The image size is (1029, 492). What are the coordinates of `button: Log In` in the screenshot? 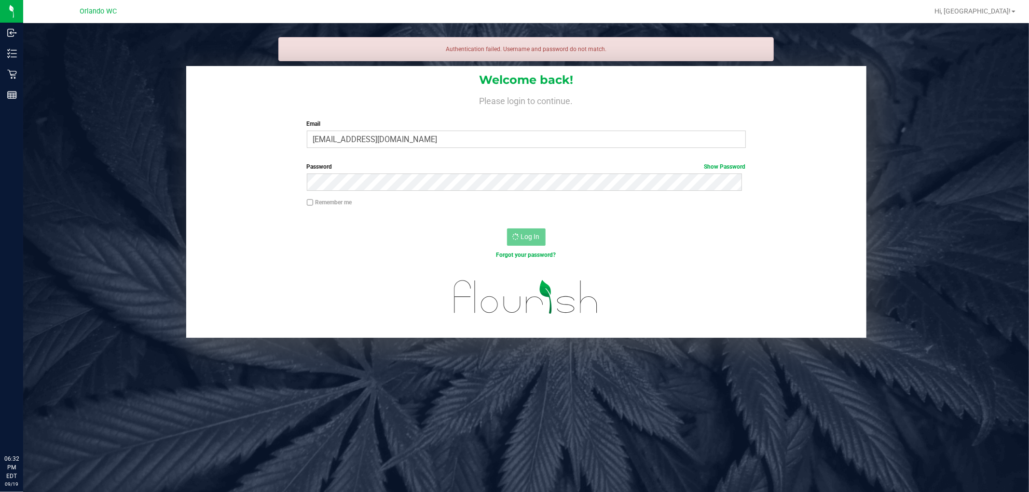 It's located at (526, 237).